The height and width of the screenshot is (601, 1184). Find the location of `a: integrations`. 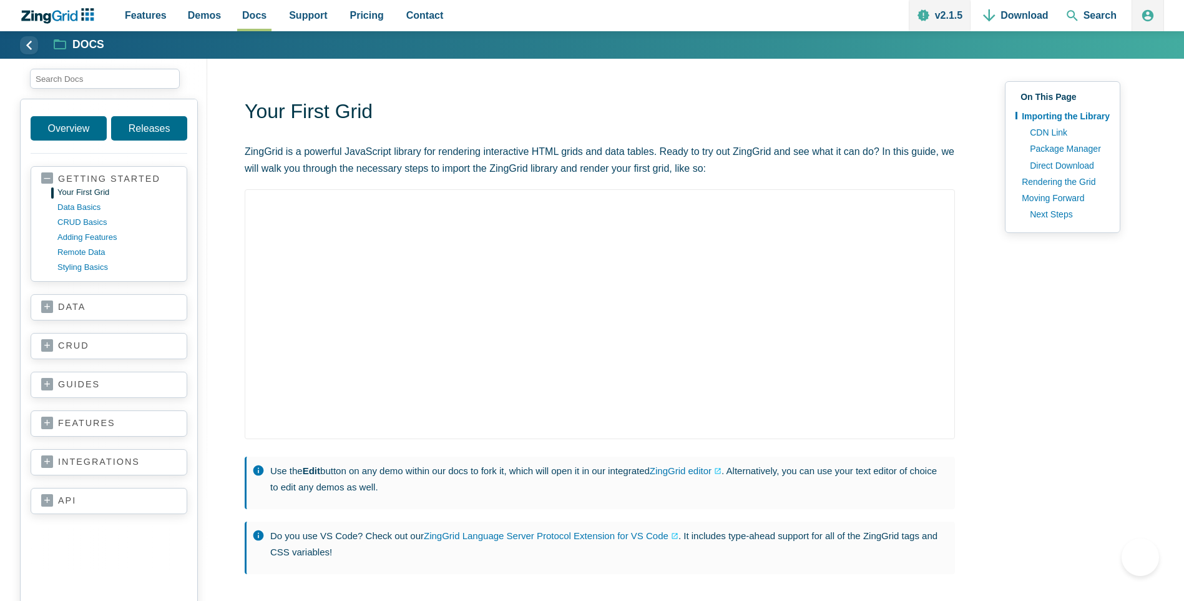

a: integrations is located at coordinates (109, 462).